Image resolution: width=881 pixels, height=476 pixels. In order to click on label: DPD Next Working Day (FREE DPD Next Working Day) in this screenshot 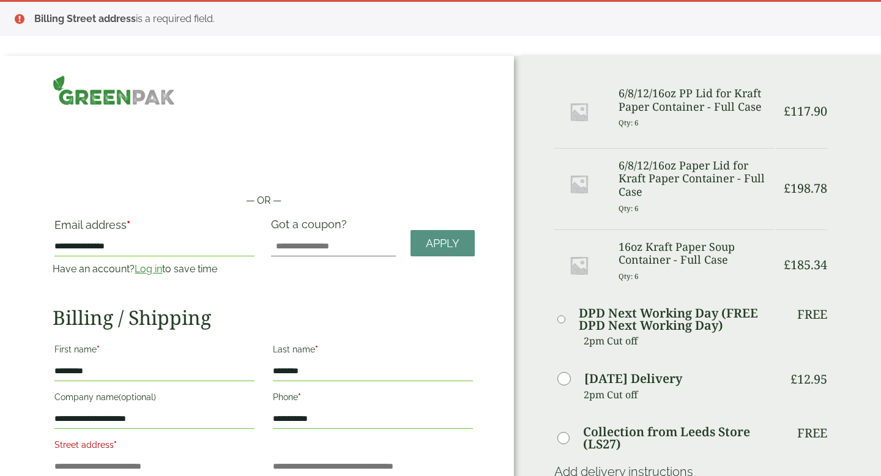, I will do `click(677, 319)`.